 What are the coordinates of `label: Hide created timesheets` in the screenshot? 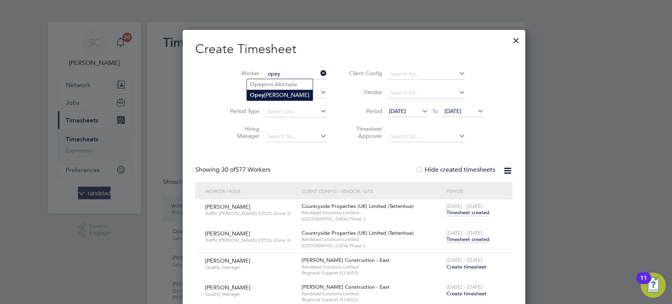 It's located at (455, 170).